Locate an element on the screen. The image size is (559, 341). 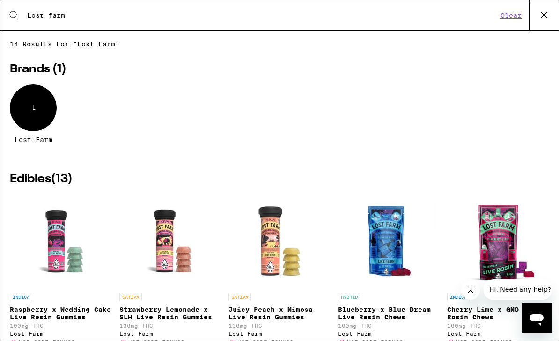
img: Lost Farm - Strawberry Lemonade x SLH Live Resin Gummies is located at coordinates (170, 241).